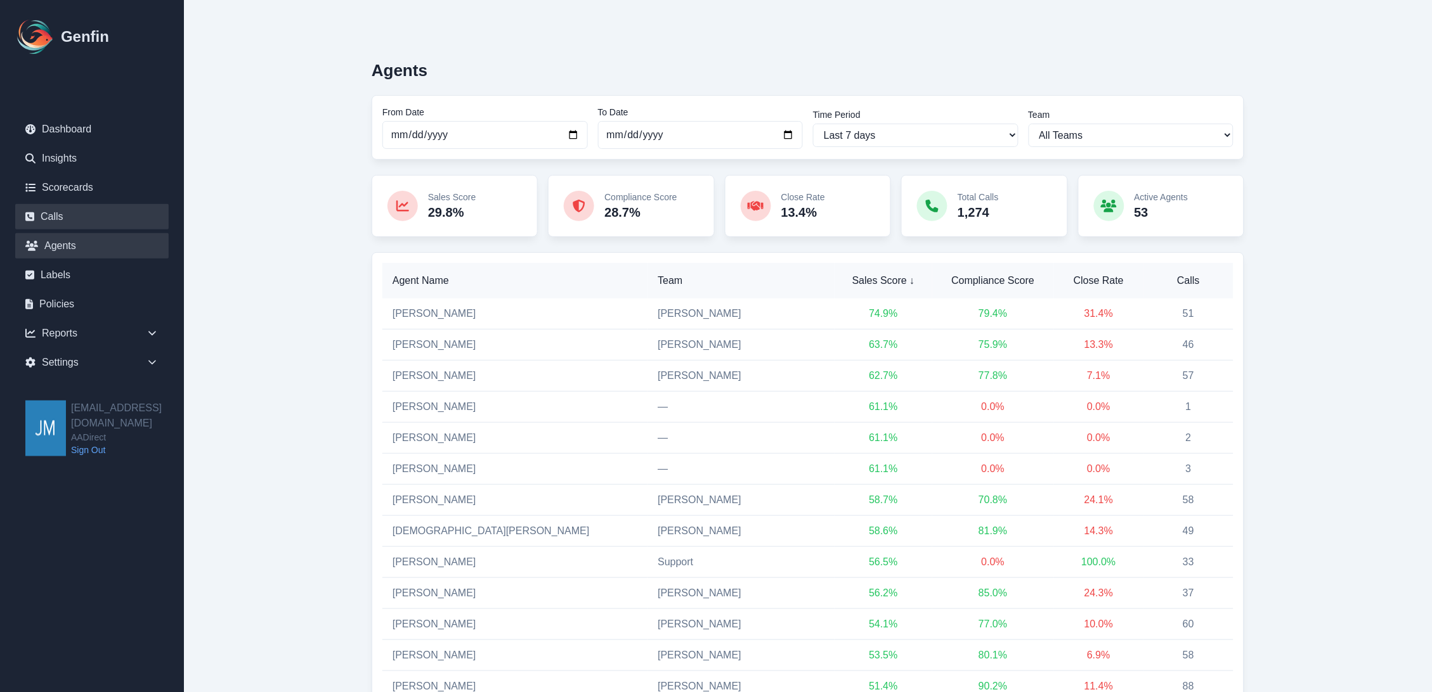  Describe the element at coordinates (1188, 281) in the screenshot. I see `span: Calls` at that location.